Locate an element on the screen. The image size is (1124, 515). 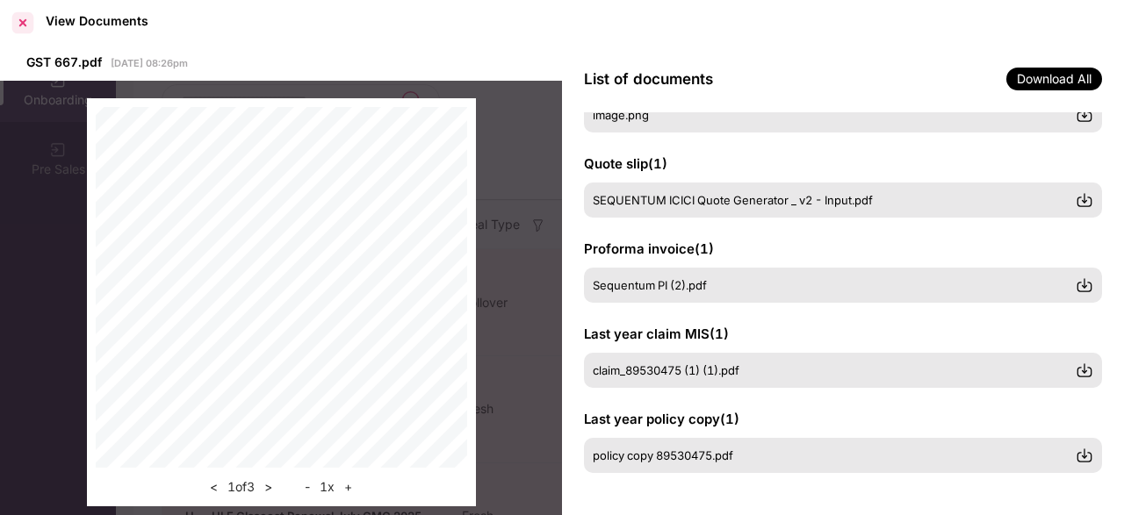
span: claim_89530475 (1) (1).pdf is located at coordinates (666, 371).